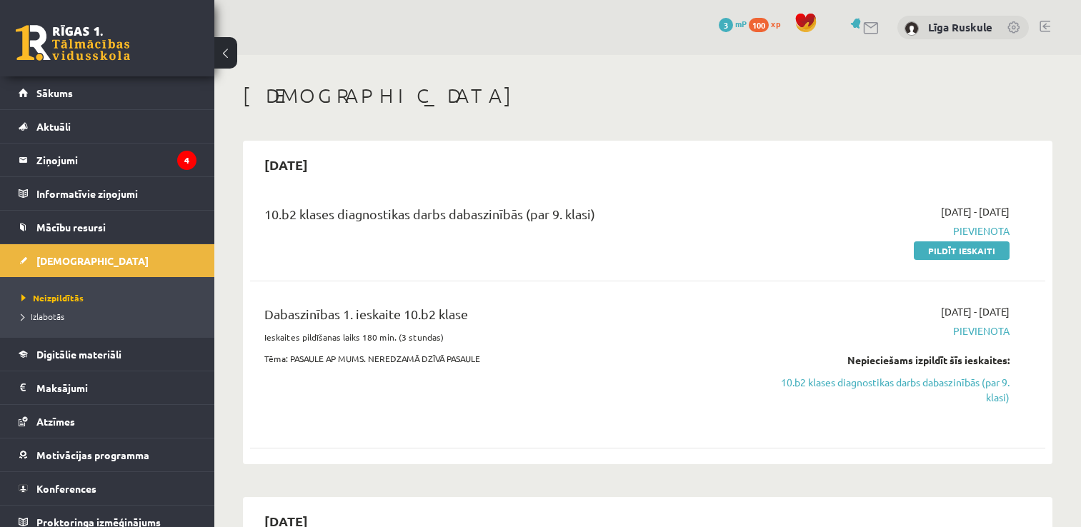 This screenshot has width=1081, height=527. Describe the element at coordinates (733, 24) in the screenshot. I see `a: 3 mP` at that location.